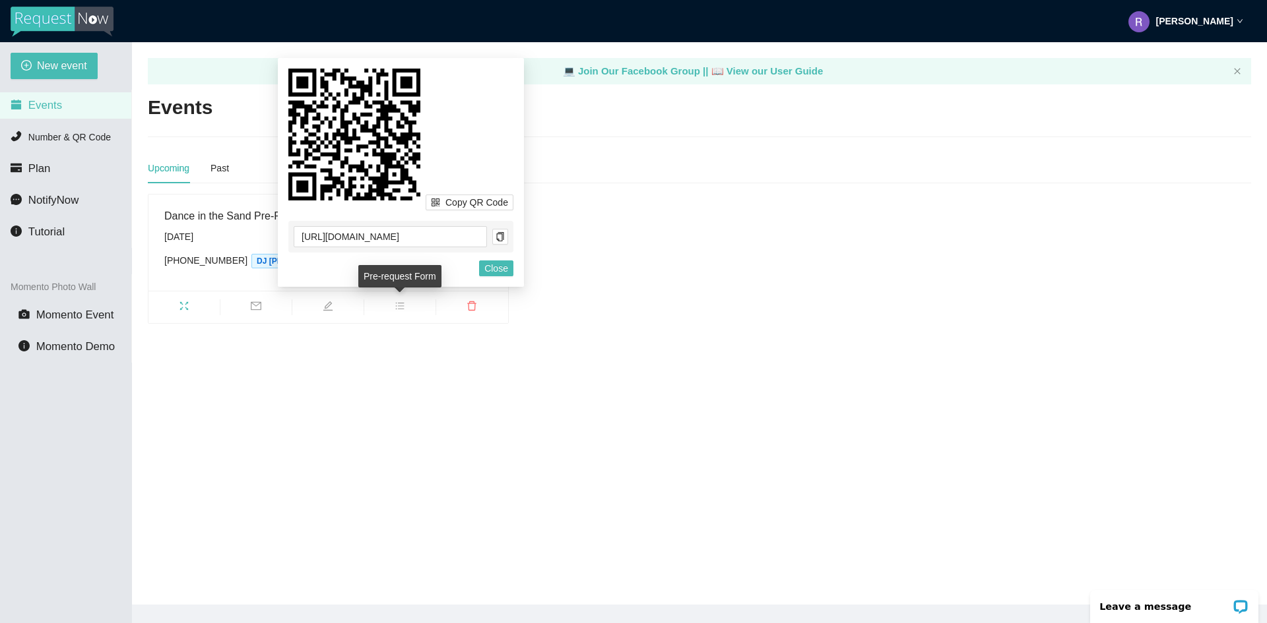  Describe the element at coordinates (54, 66) in the screenshot. I see `button: plus-circleNew event` at that location.